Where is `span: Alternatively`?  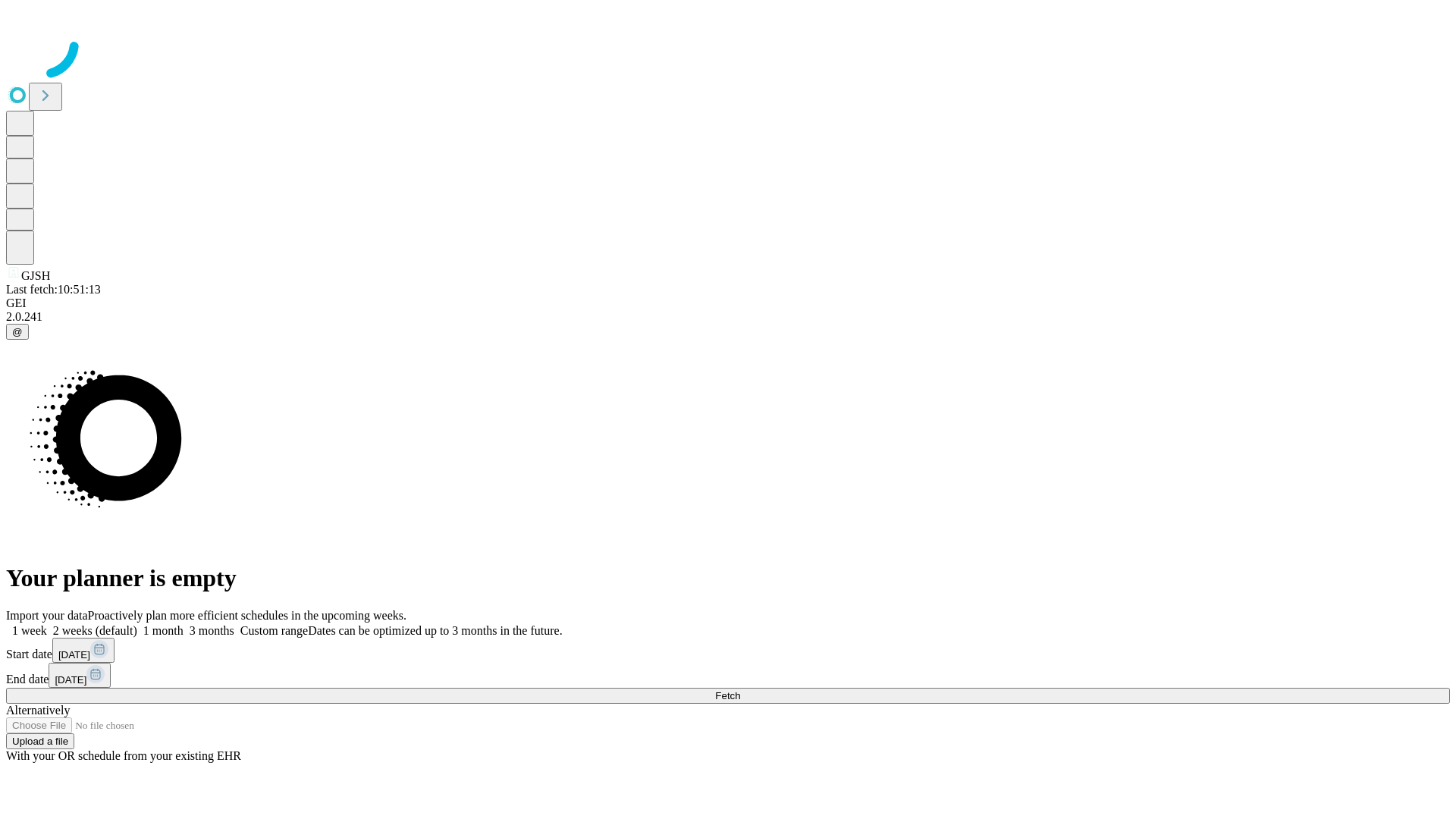
span: Alternatively is located at coordinates (38, 710).